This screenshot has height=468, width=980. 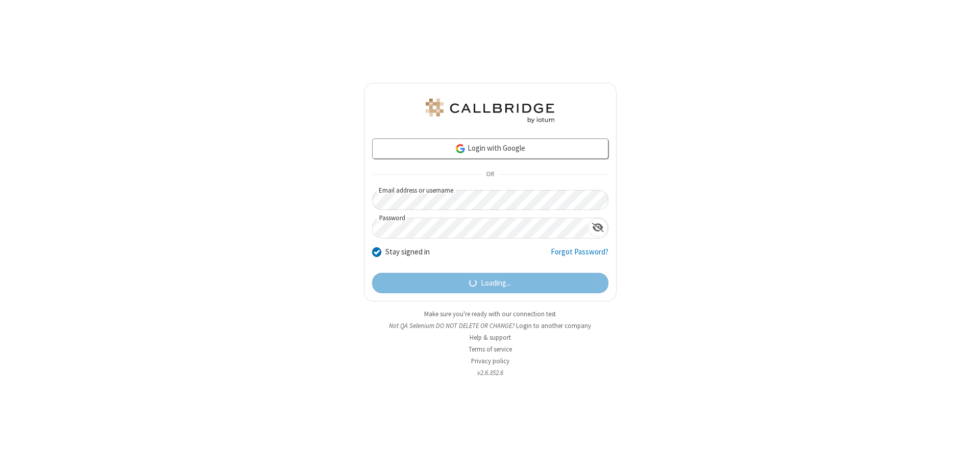 I want to click on button: Loading..., so click(x=490, y=283).